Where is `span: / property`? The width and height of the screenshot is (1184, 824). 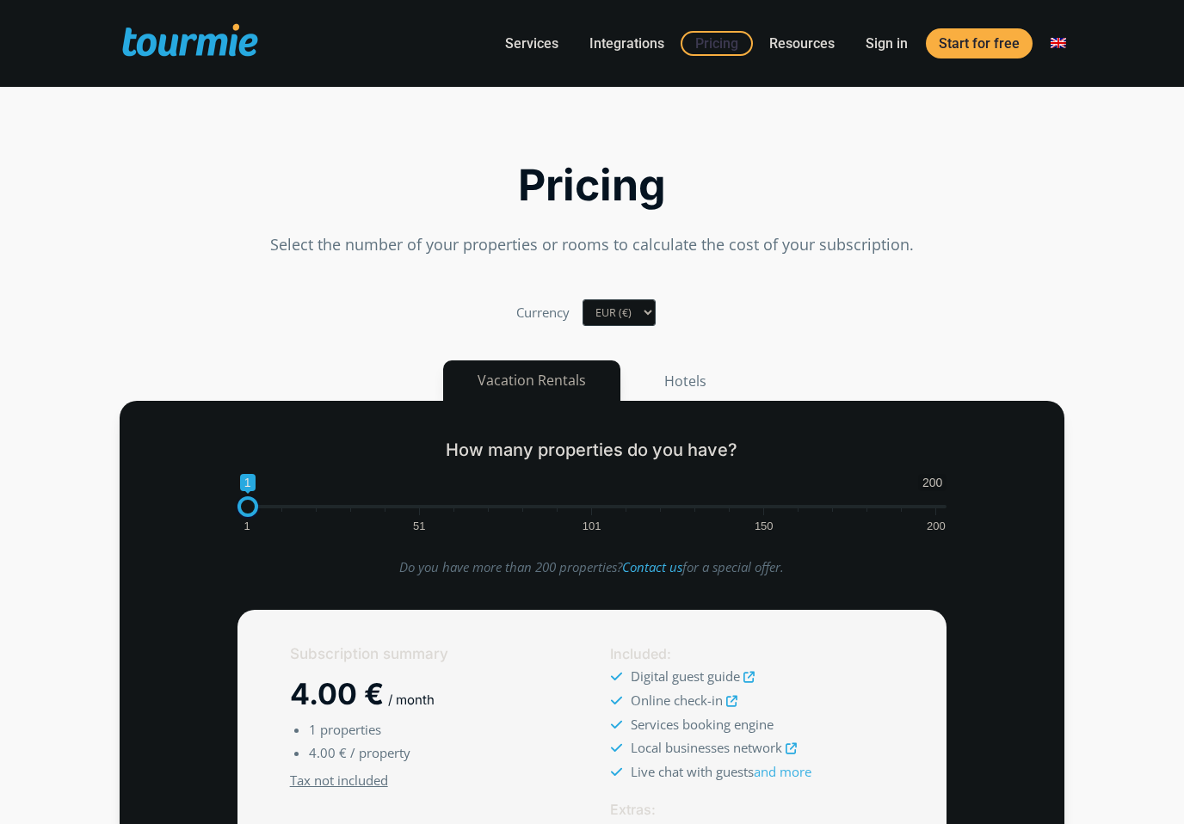
span: / property is located at coordinates (380, 753).